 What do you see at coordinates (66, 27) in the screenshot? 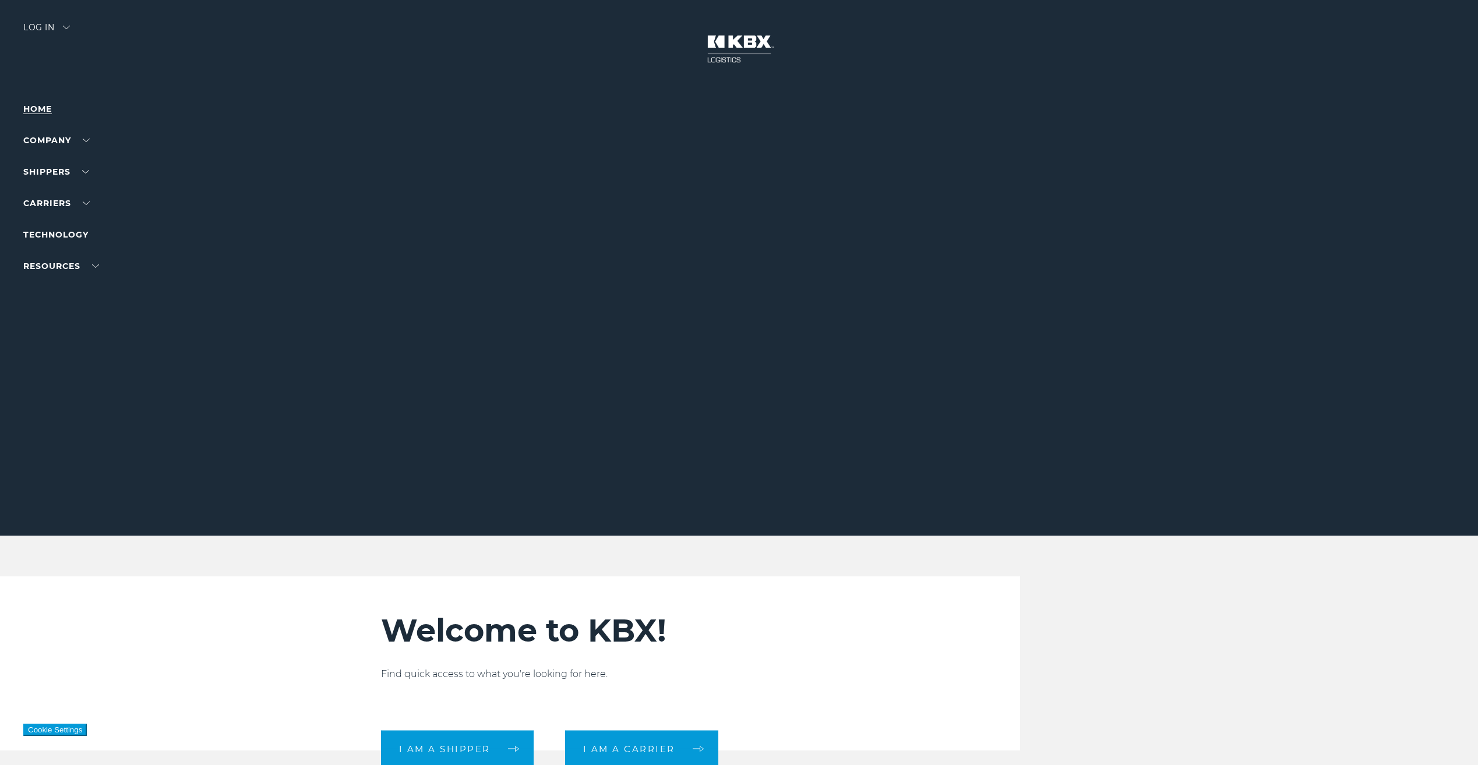
I see `img: arrow` at bounding box center [66, 27].